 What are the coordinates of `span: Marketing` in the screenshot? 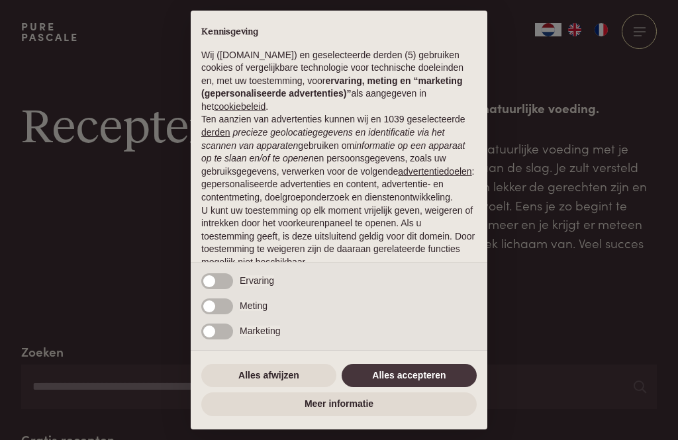 It's located at (259, 331).